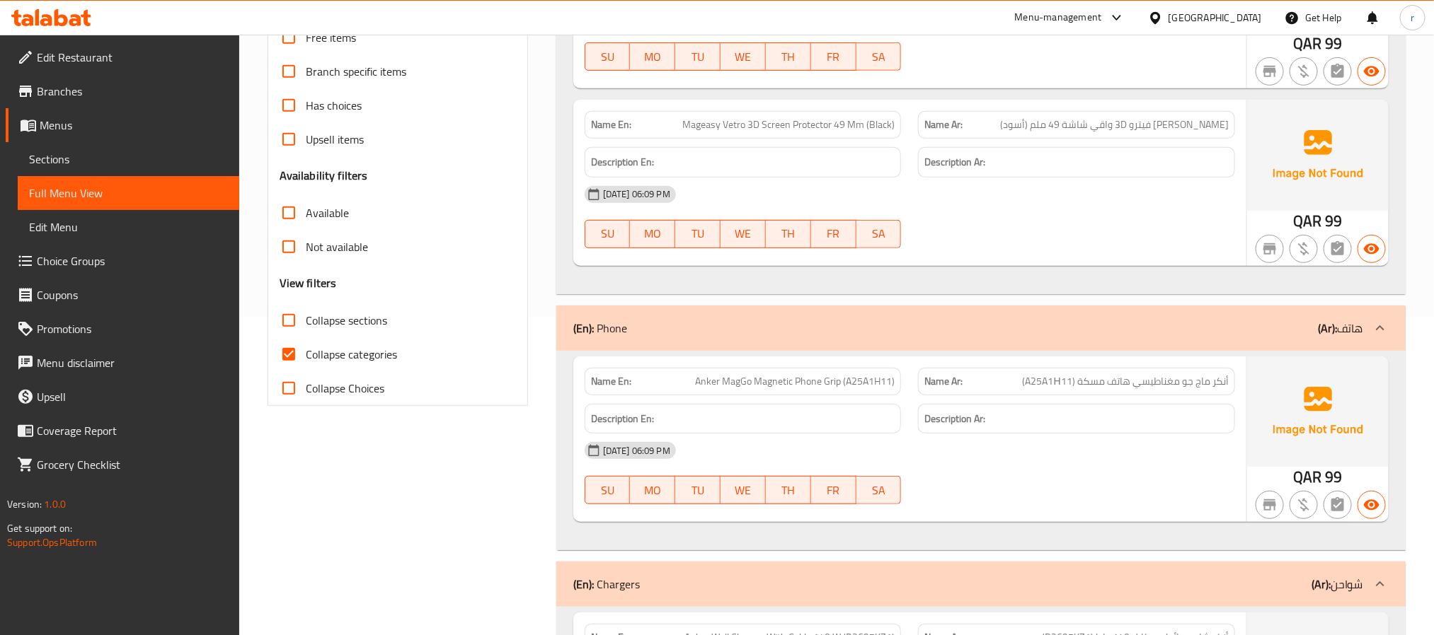 The width and height of the screenshot is (1434, 635). What do you see at coordinates (788, 125) in the screenshot?
I see `span: Mageasy Vetro 3D Screen Protector 49 Mm (Black)` at bounding box center [788, 125].